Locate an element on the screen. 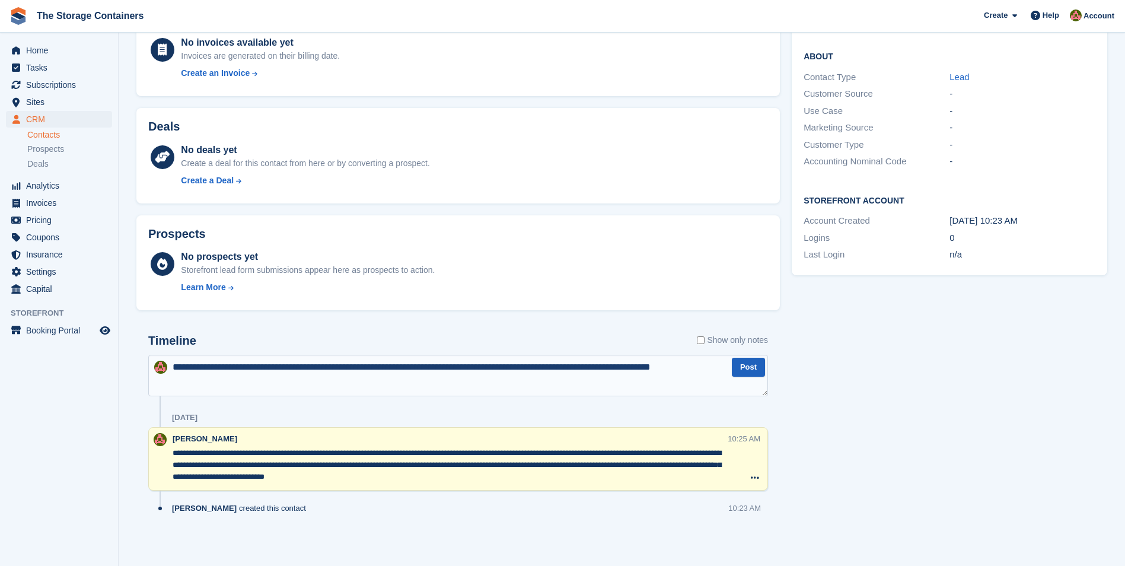 This screenshot has width=1125, height=566. h2: About is located at coordinates (949, 56).